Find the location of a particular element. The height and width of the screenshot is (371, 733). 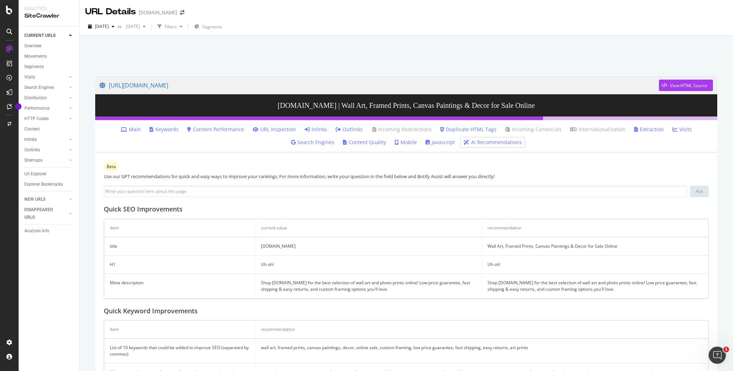

div: Url Explorer is located at coordinates (35, 174).